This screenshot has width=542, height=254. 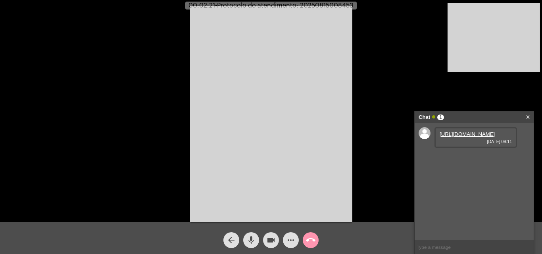 I want to click on a: X, so click(x=528, y=117).